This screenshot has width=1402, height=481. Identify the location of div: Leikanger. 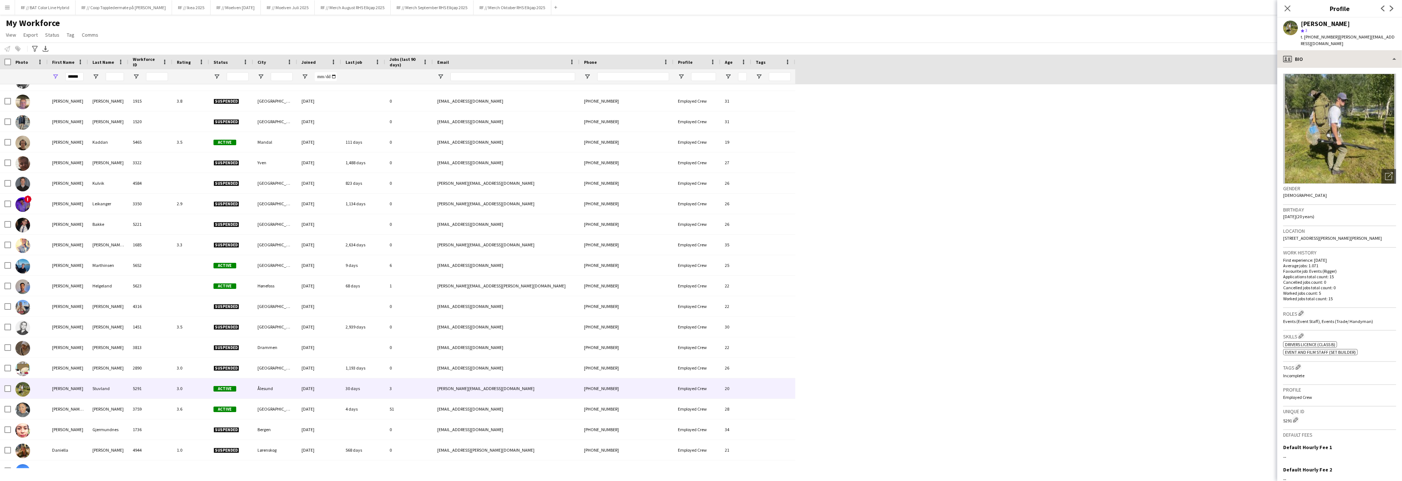
(108, 204).